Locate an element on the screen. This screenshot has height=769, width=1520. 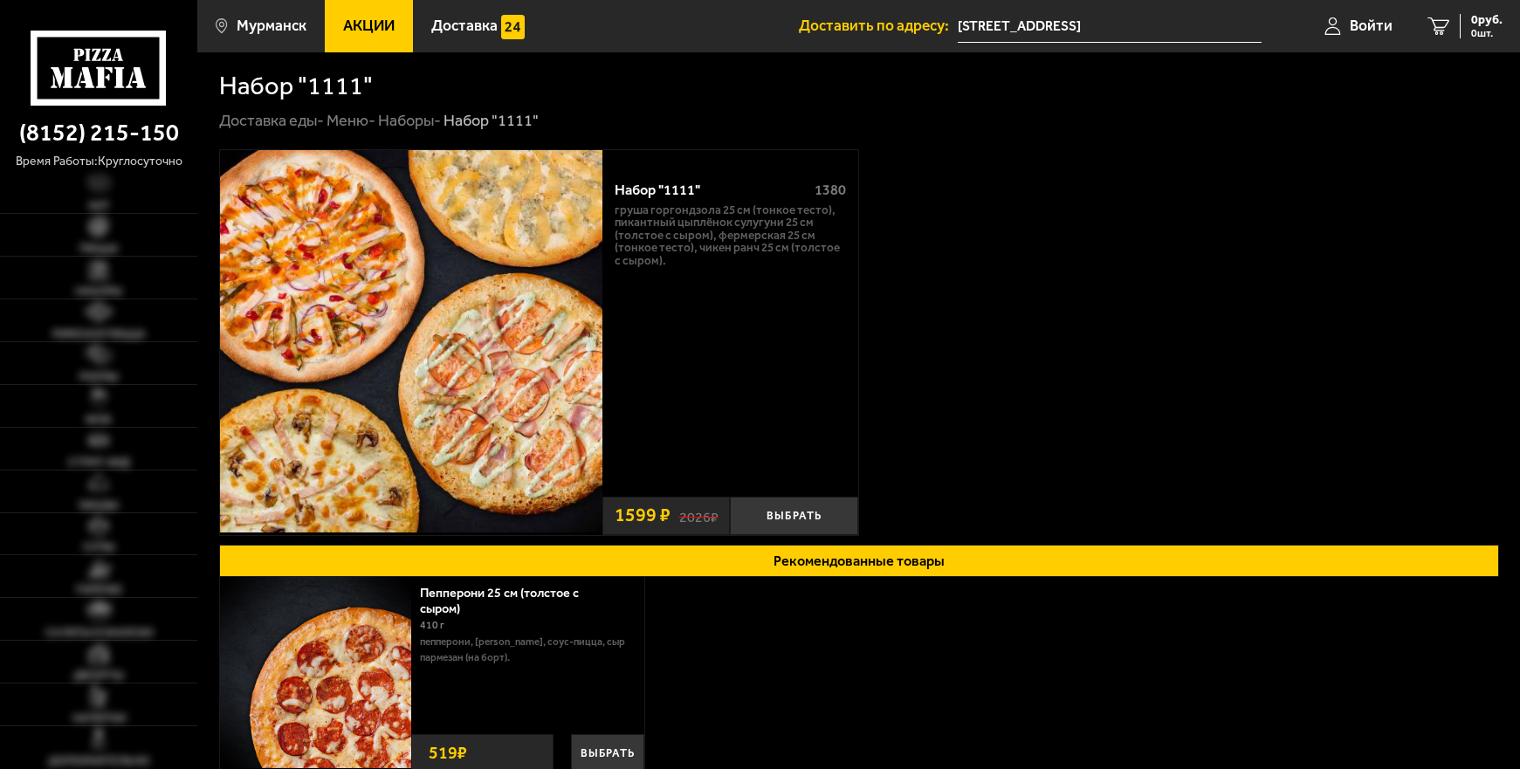
span: WOK is located at coordinates (99, 419).